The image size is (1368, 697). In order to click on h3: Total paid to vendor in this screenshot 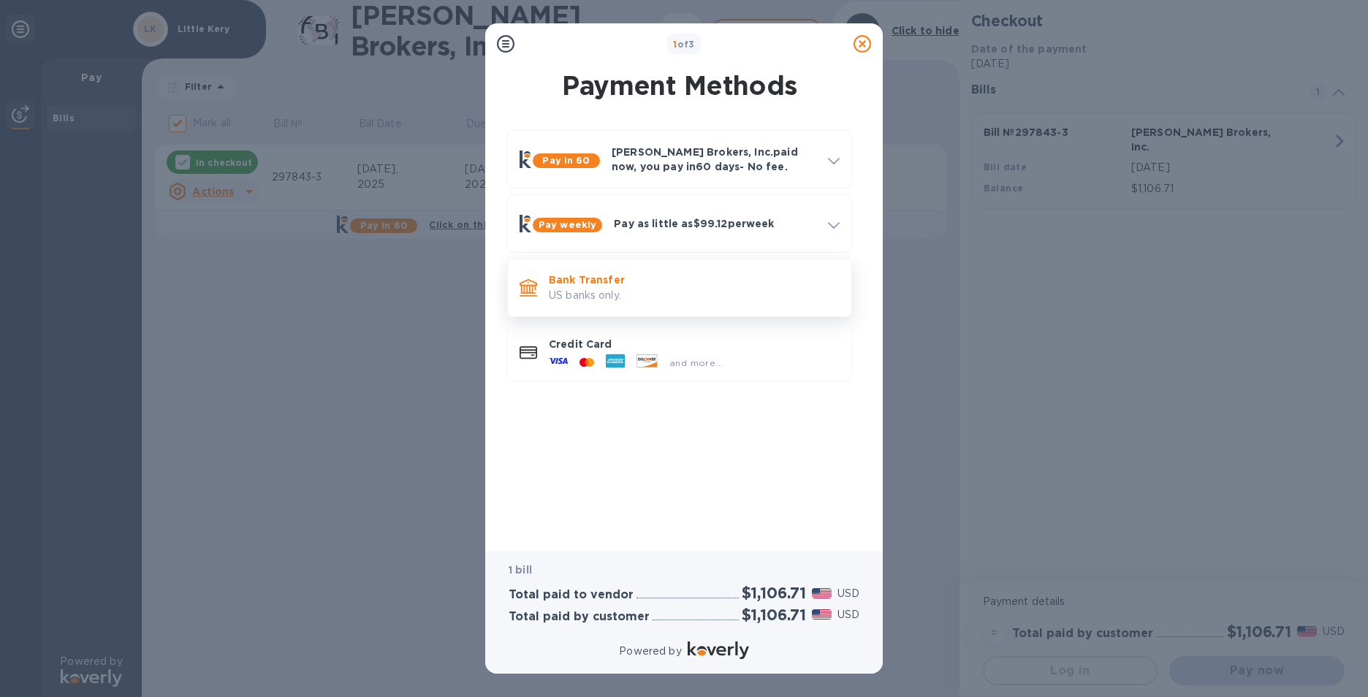, I will do `click(571, 595)`.